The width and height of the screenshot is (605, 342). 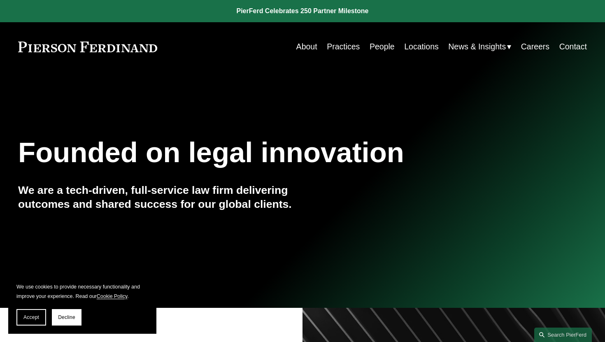 I want to click on a: Search this site, so click(x=563, y=335).